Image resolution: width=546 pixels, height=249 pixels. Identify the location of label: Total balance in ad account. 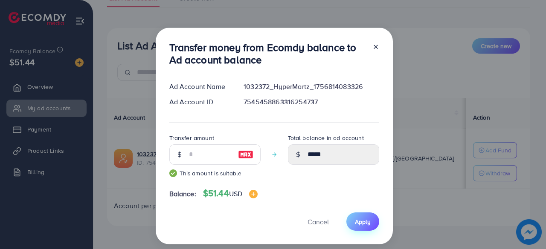
(326, 138).